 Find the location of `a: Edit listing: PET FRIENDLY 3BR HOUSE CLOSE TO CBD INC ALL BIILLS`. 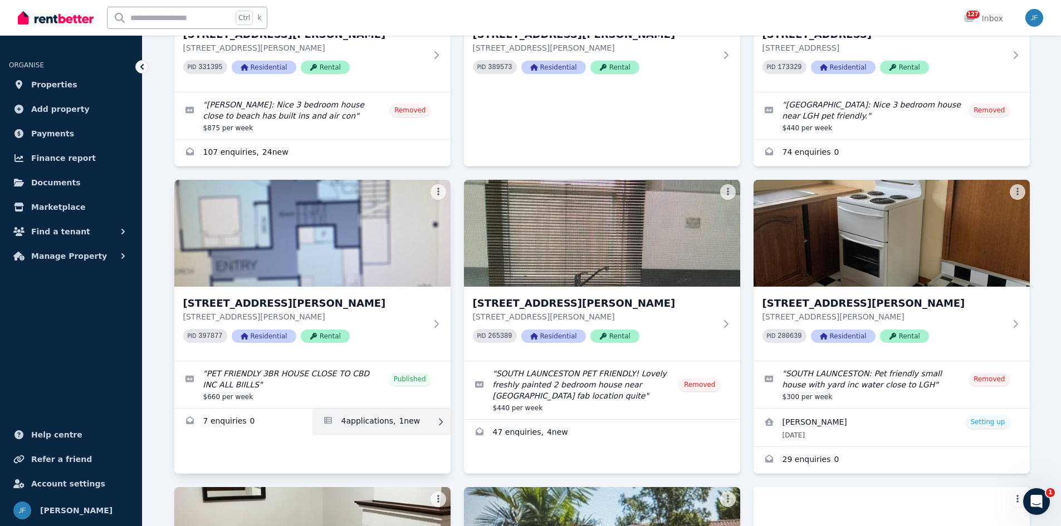

a: Edit listing: PET FRIENDLY 3BR HOUSE CLOSE TO CBD INC ALL BIILLS is located at coordinates (312, 385).